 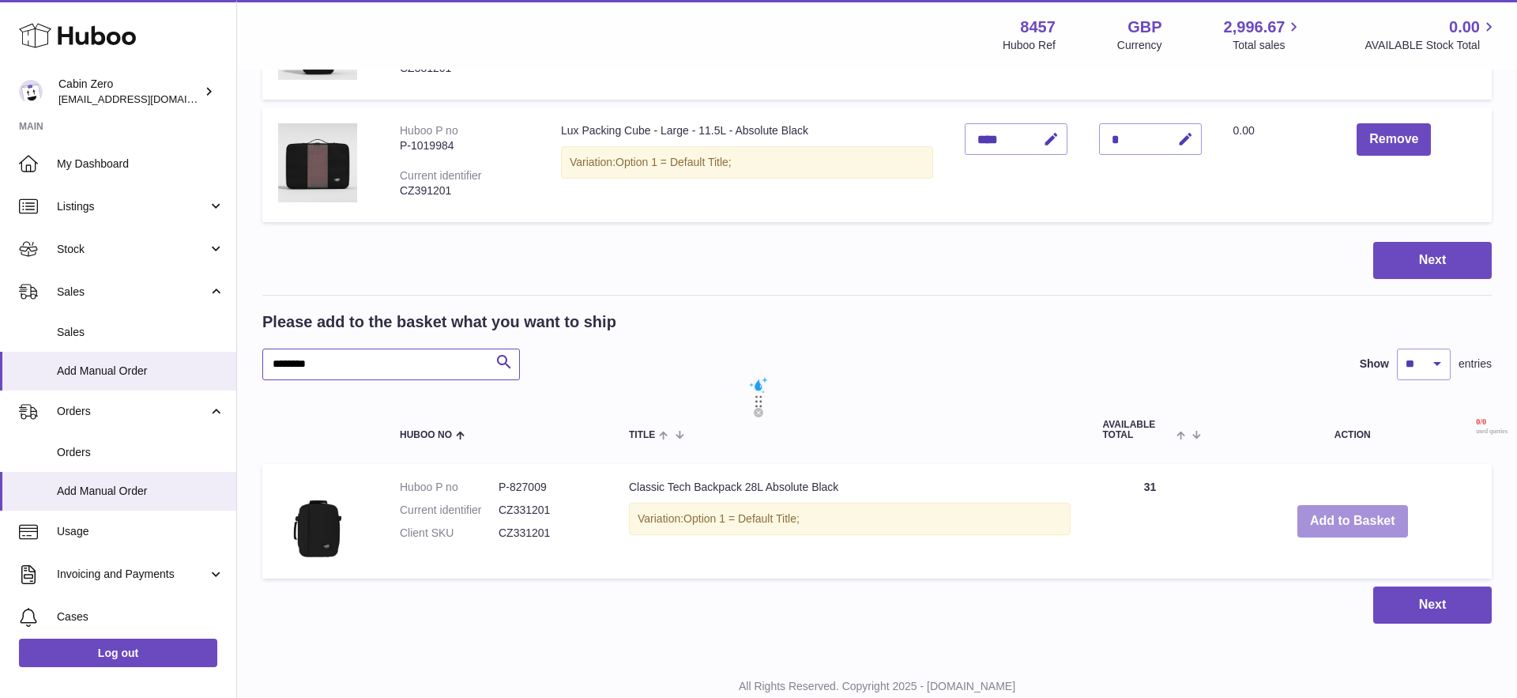 What do you see at coordinates (141, 531) in the screenshot?
I see `span: Usage` at bounding box center [141, 531].